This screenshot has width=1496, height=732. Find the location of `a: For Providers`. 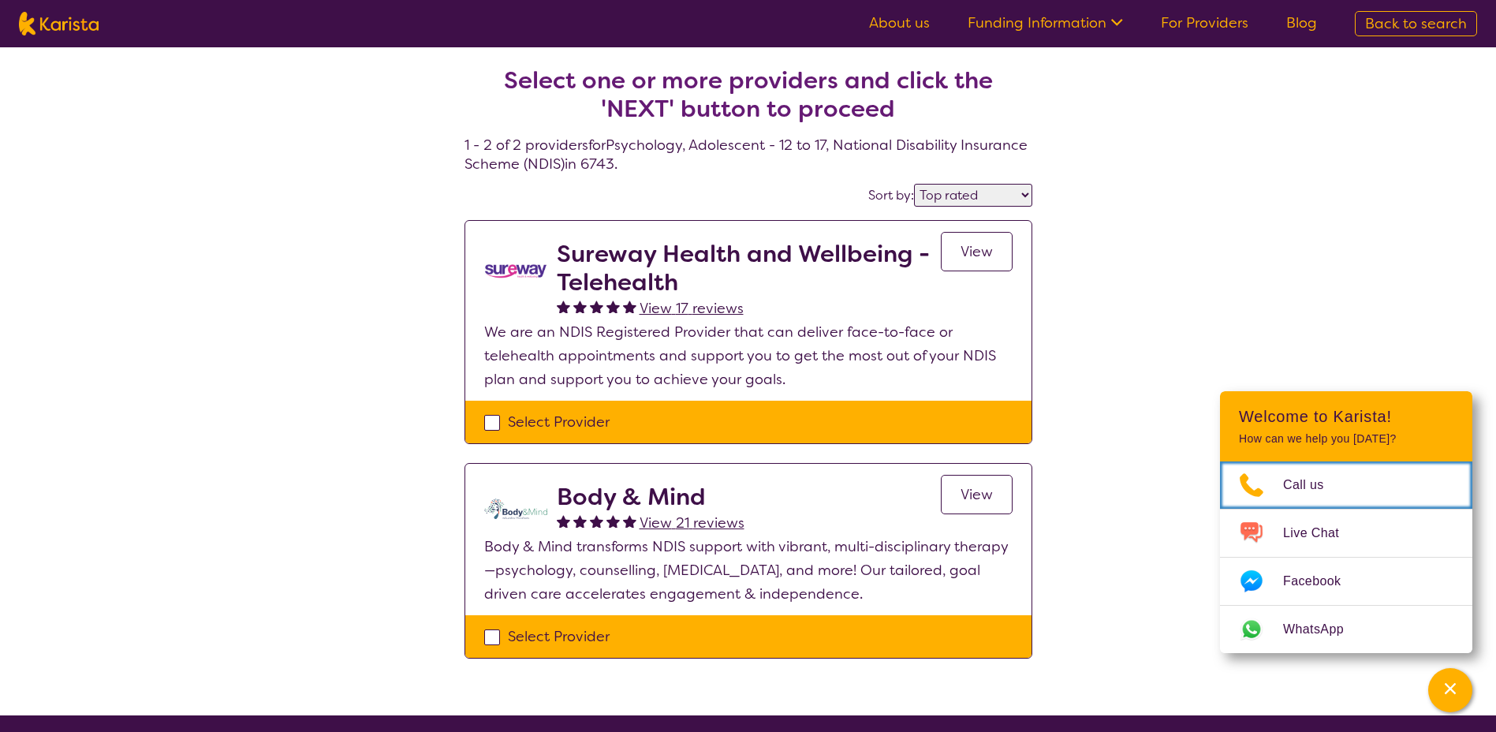

a: For Providers is located at coordinates (1205, 23).